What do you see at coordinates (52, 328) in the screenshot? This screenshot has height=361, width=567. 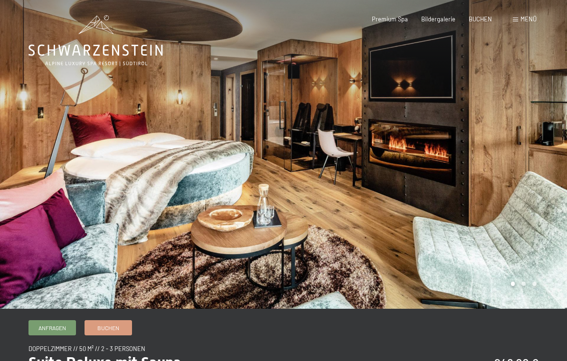 I see `a: Anfragen` at bounding box center [52, 328].